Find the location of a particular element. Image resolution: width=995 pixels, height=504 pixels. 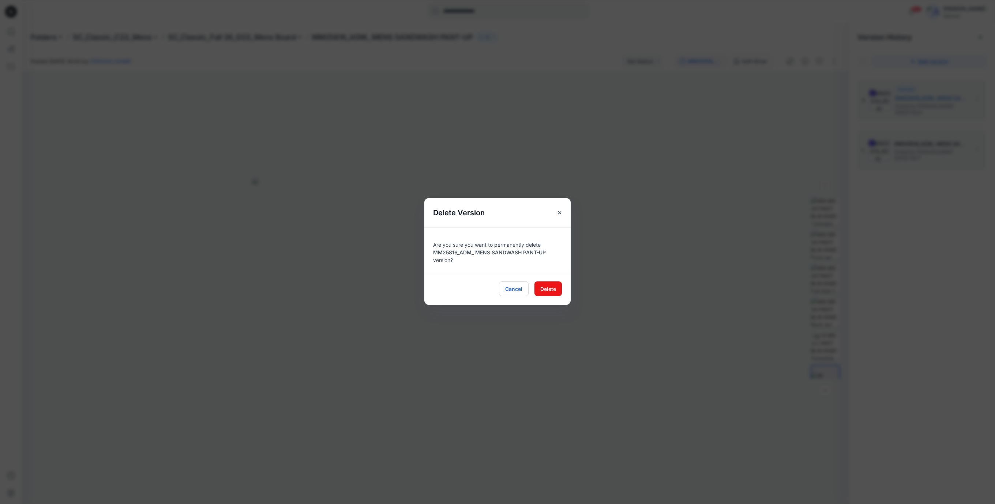

span: Cancel is located at coordinates (514, 289).